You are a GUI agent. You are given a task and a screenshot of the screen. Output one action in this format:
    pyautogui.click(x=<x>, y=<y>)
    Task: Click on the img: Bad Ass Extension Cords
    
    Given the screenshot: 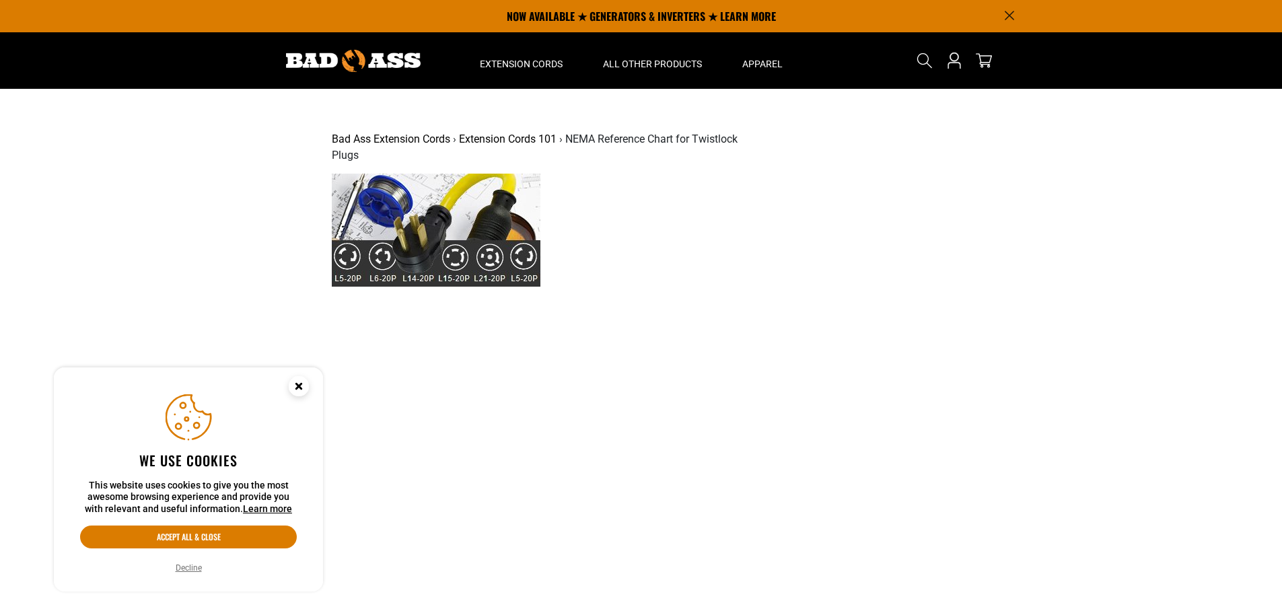 What is the action you would take?
    pyautogui.click(x=353, y=61)
    